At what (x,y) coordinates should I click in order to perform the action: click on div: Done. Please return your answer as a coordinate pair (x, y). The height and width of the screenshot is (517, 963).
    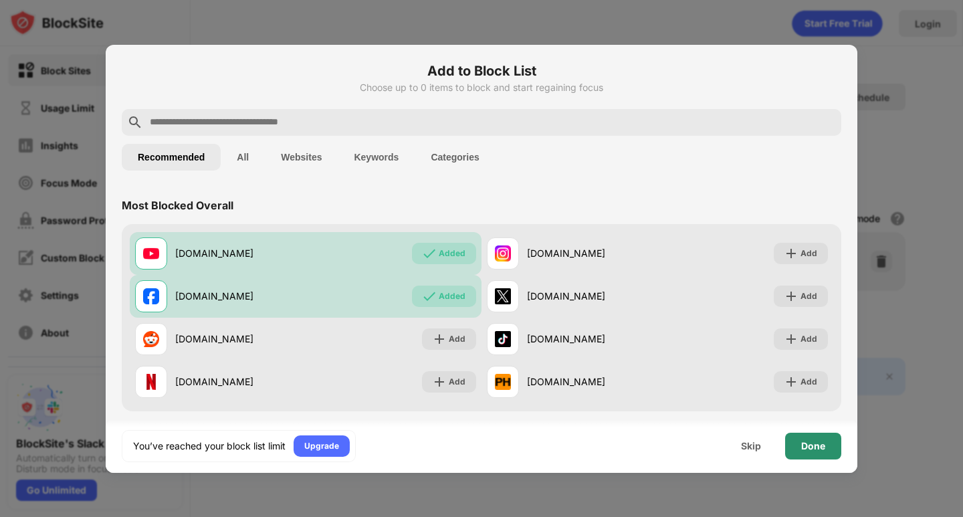
    Looking at the image, I should click on (814, 446).